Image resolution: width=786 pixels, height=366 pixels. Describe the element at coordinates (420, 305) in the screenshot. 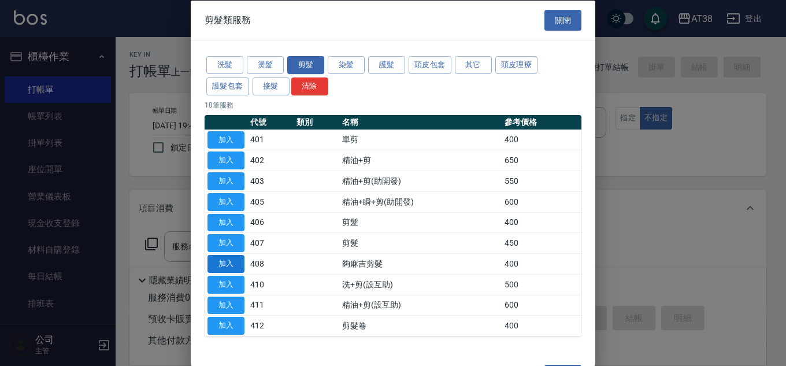

I see `td: 精油+剪(設互助)` at that location.